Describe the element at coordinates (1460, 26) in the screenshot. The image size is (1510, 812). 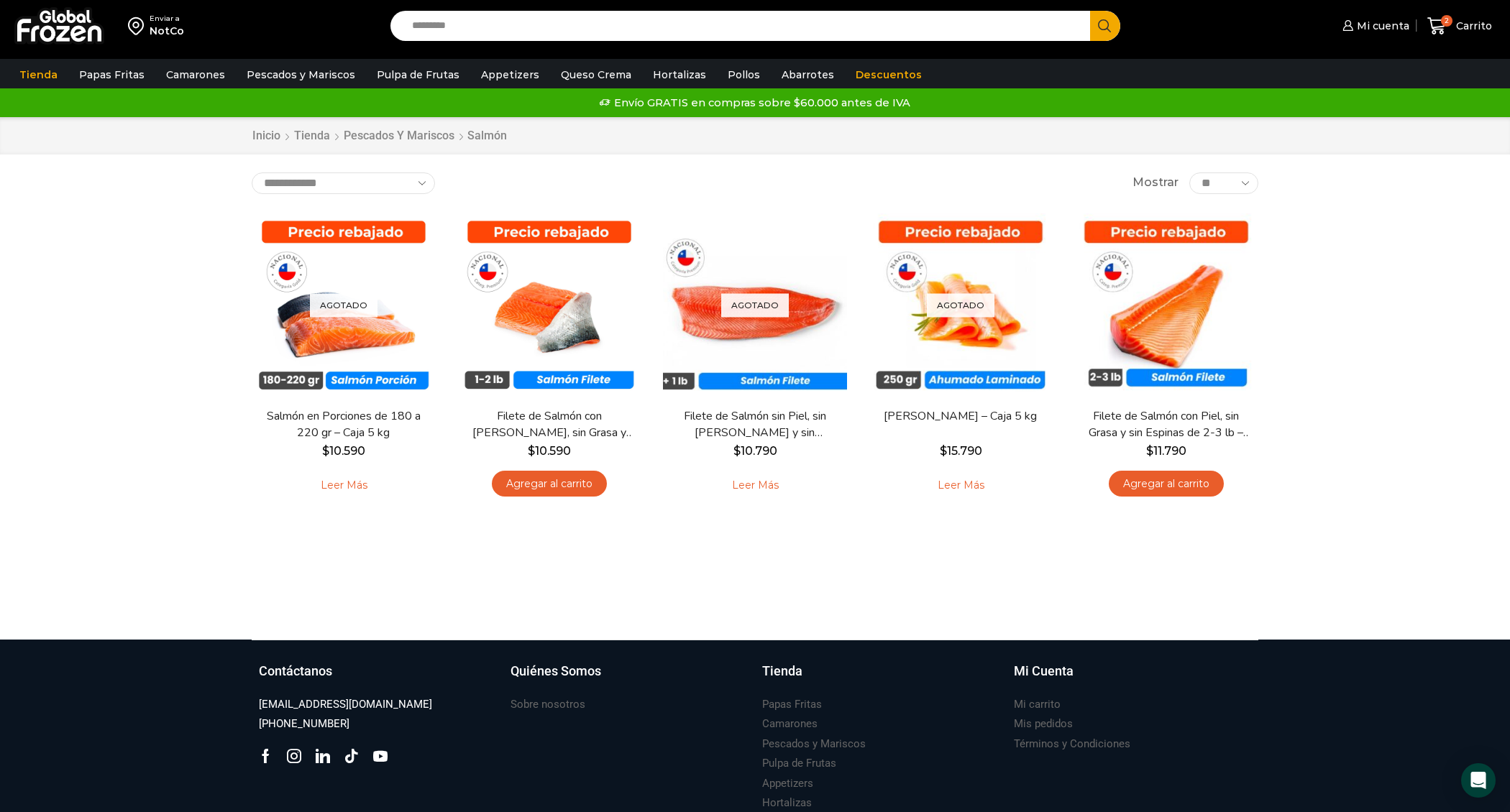
I see `a: 2 Carrito` at that location.